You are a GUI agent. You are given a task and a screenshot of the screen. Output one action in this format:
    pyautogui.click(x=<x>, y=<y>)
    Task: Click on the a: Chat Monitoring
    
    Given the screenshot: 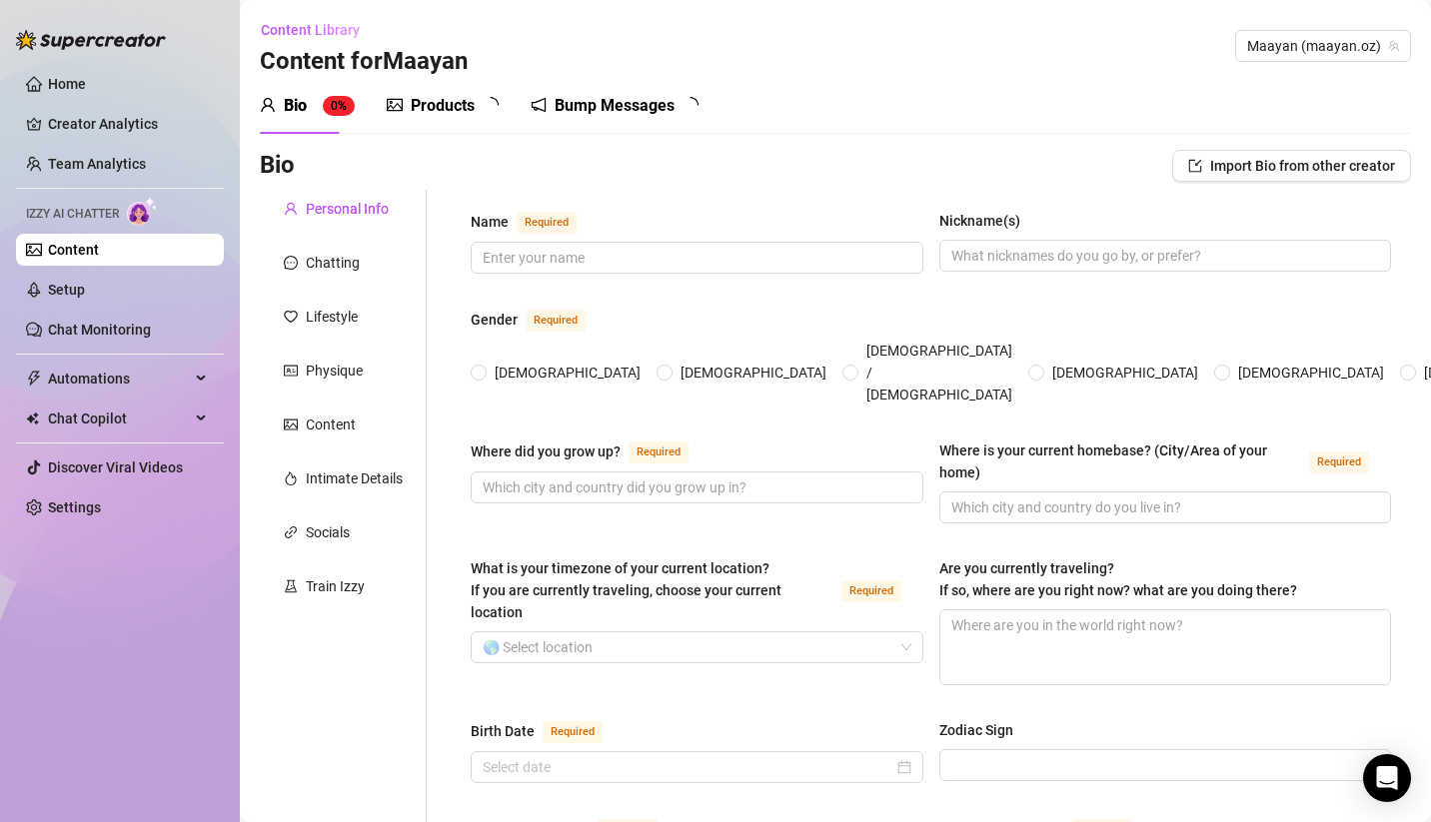 What is the action you would take?
    pyautogui.click(x=99, y=330)
    